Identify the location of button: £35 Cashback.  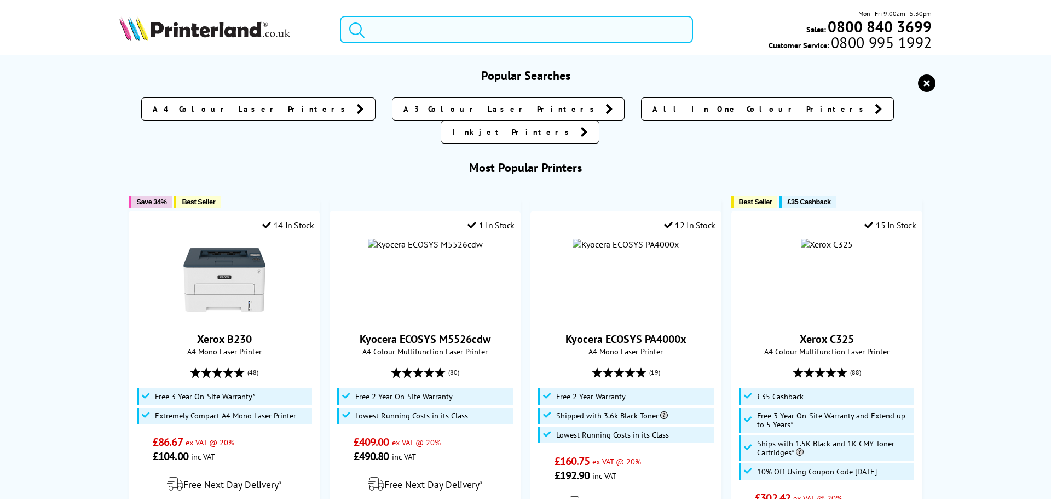
(807, 201).